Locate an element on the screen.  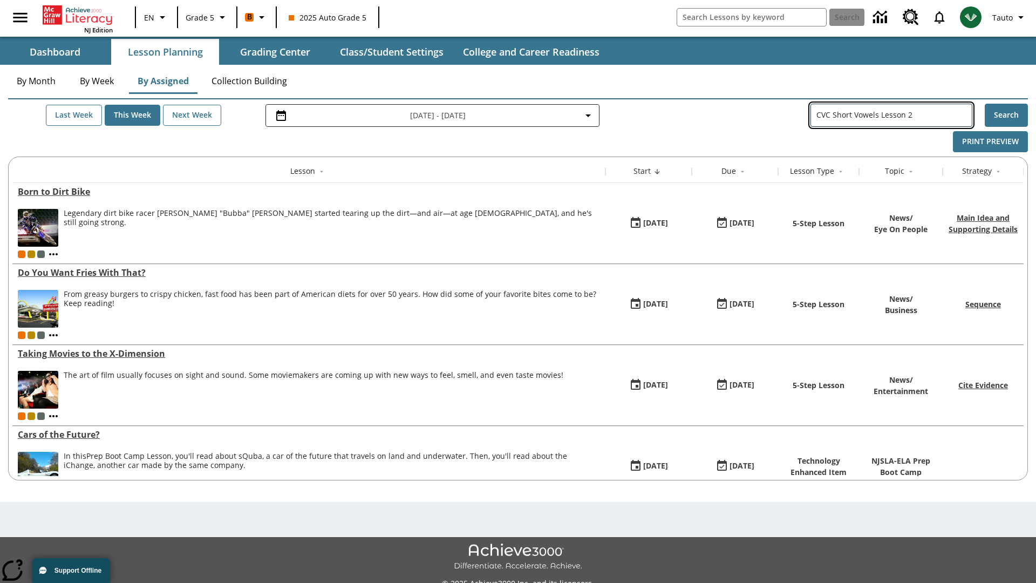
button: 08/24/25: Last day the lesson can be accessed is located at coordinates (735, 385).